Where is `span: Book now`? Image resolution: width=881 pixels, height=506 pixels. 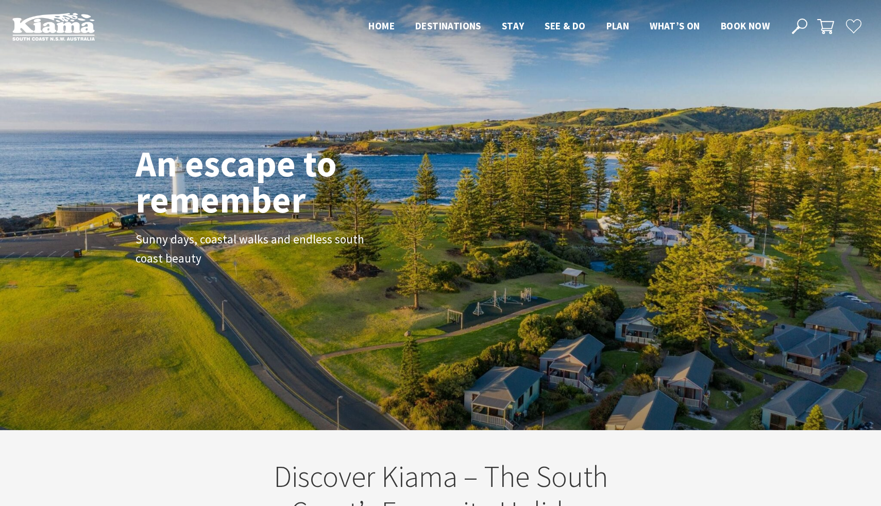 span: Book now is located at coordinates (745, 26).